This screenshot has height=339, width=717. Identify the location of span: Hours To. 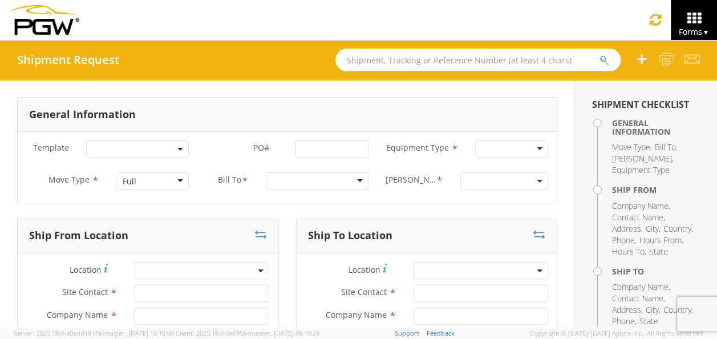
(628, 251).